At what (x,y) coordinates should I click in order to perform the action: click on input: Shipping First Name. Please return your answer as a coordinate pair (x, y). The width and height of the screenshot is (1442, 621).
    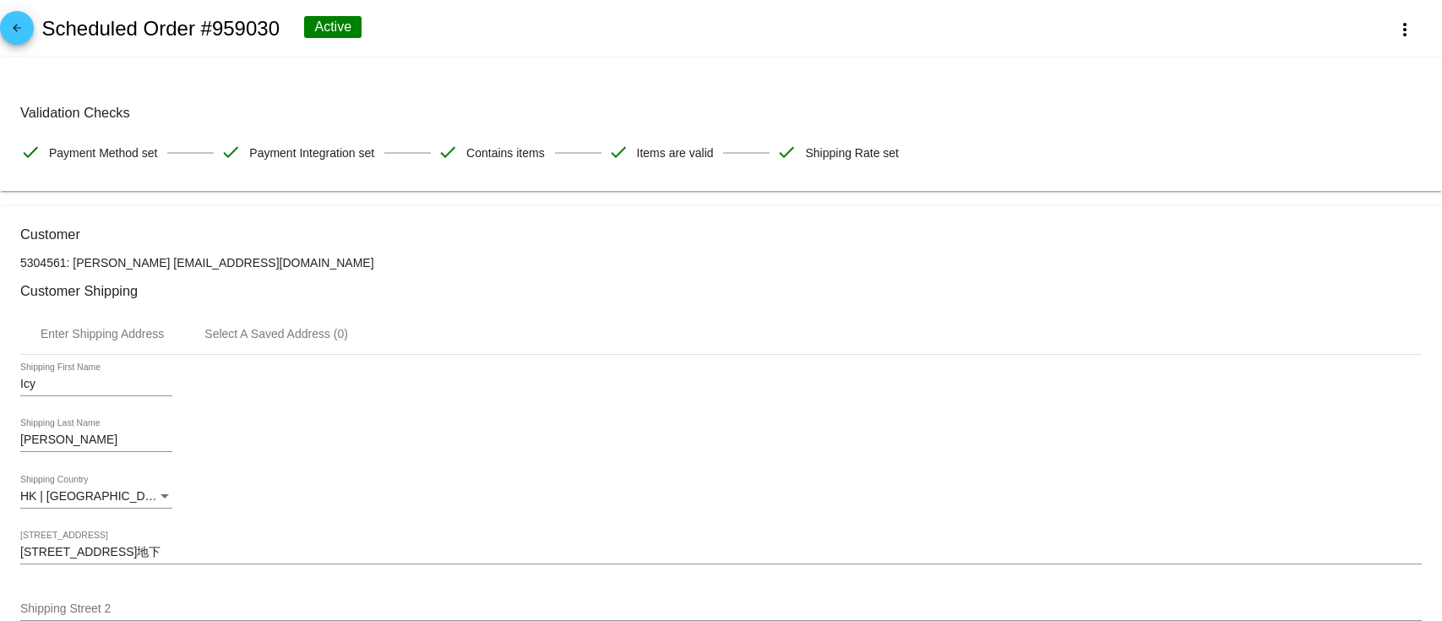
    Looking at the image, I should click on (96, 384).